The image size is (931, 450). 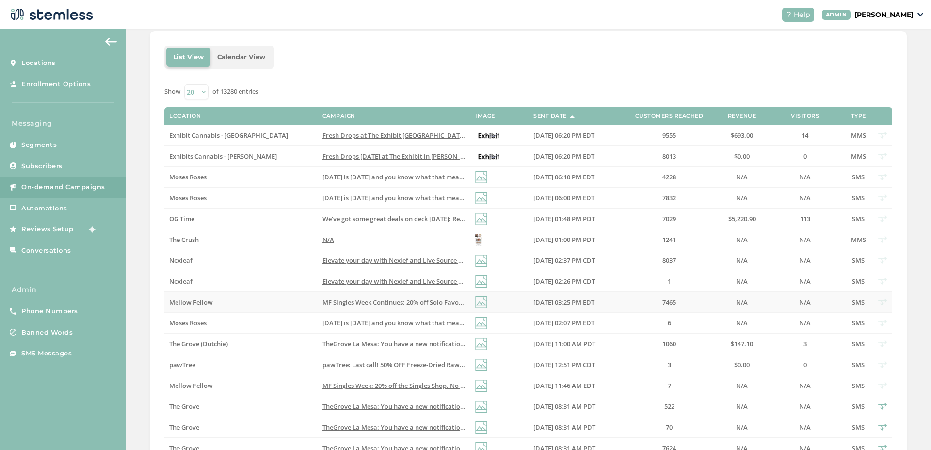 I want to click on label: Sent Date, so click(x=550, y=116).